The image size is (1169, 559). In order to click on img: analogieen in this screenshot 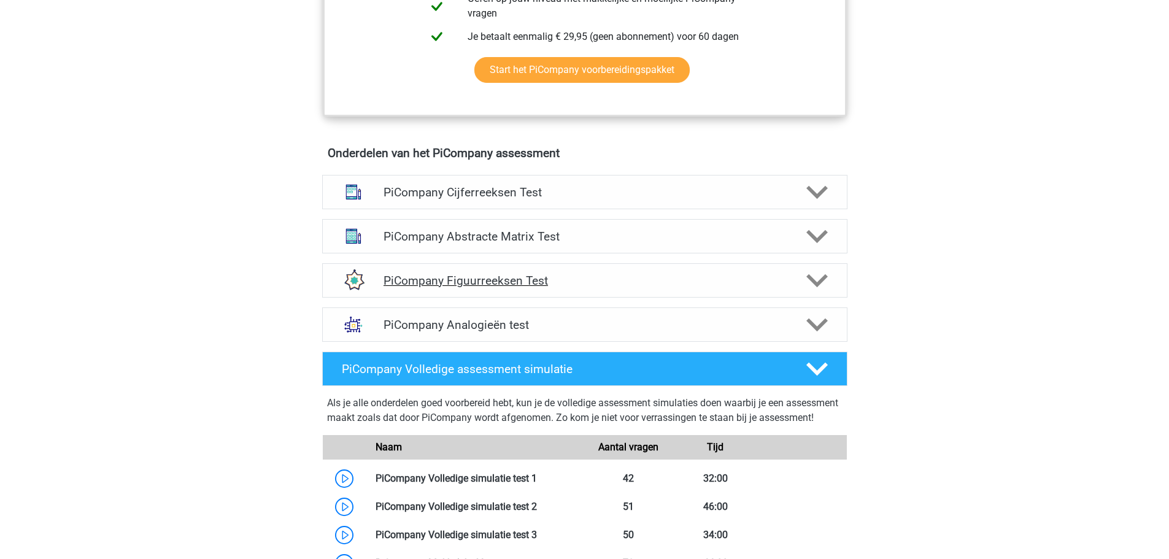, I will do `click(353, 325)`.